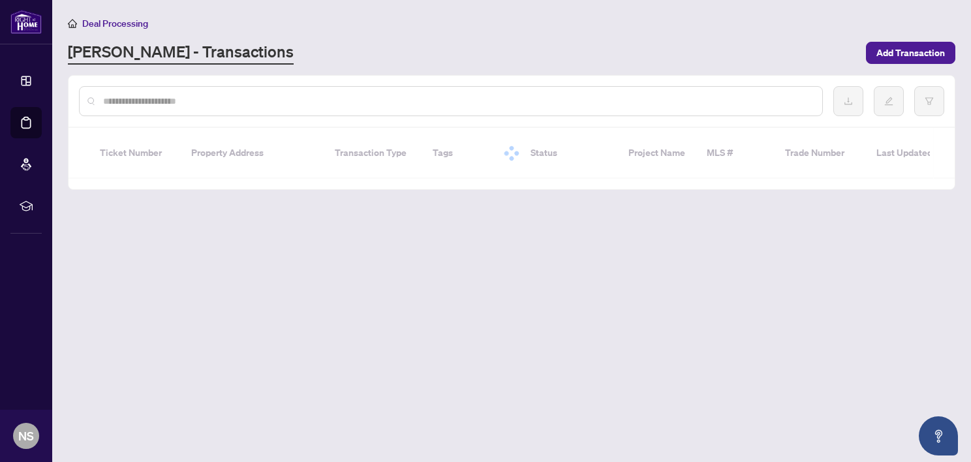 The image size is (971, 462). I want to click on button: edit, so click(889, 101).